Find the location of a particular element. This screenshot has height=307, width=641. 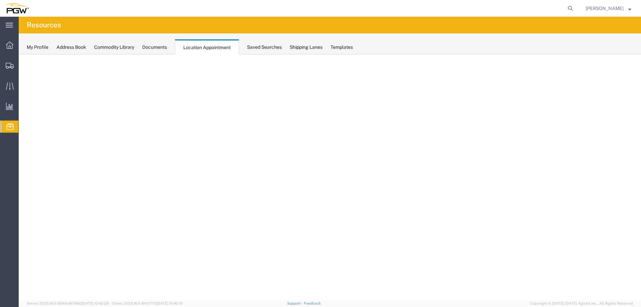

div: Documents is located at coordinates (155, 47).